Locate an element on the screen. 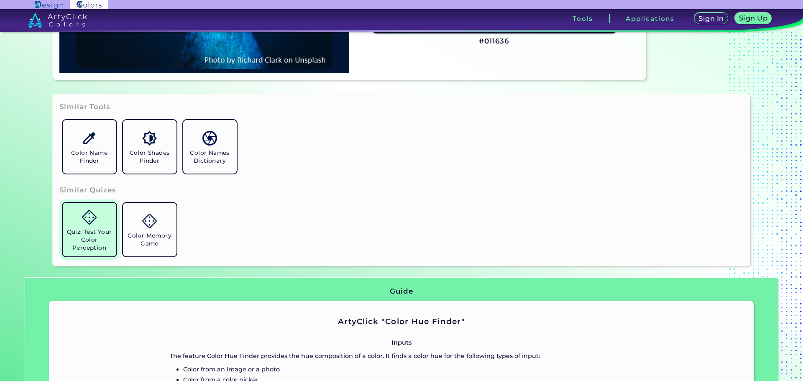 The height and width of the screenshot is (381, 803). h3: #011636 is located at coordinates (494, 41).